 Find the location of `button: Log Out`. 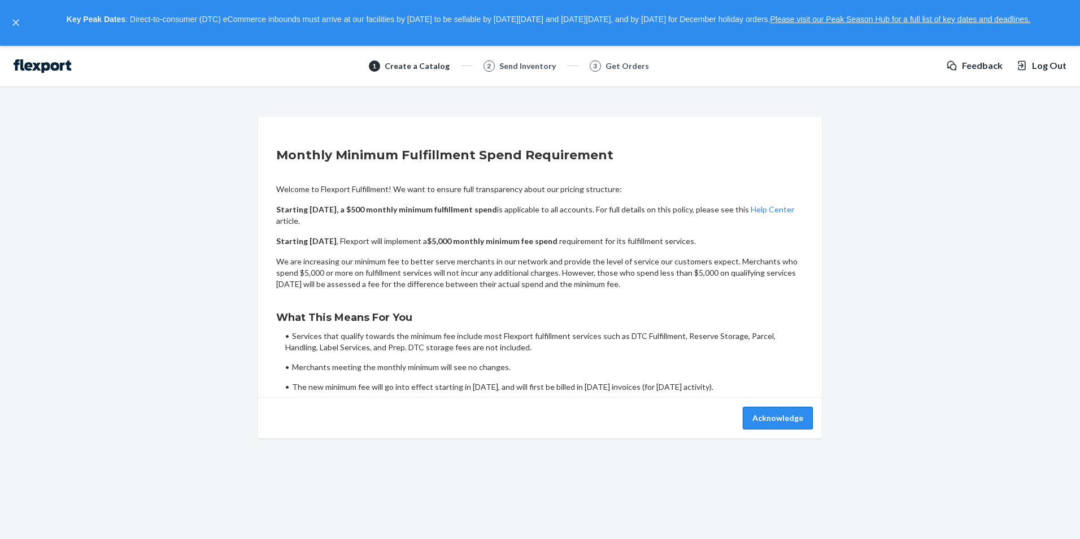

button: Log Out is located at coordinates (1041, 66).